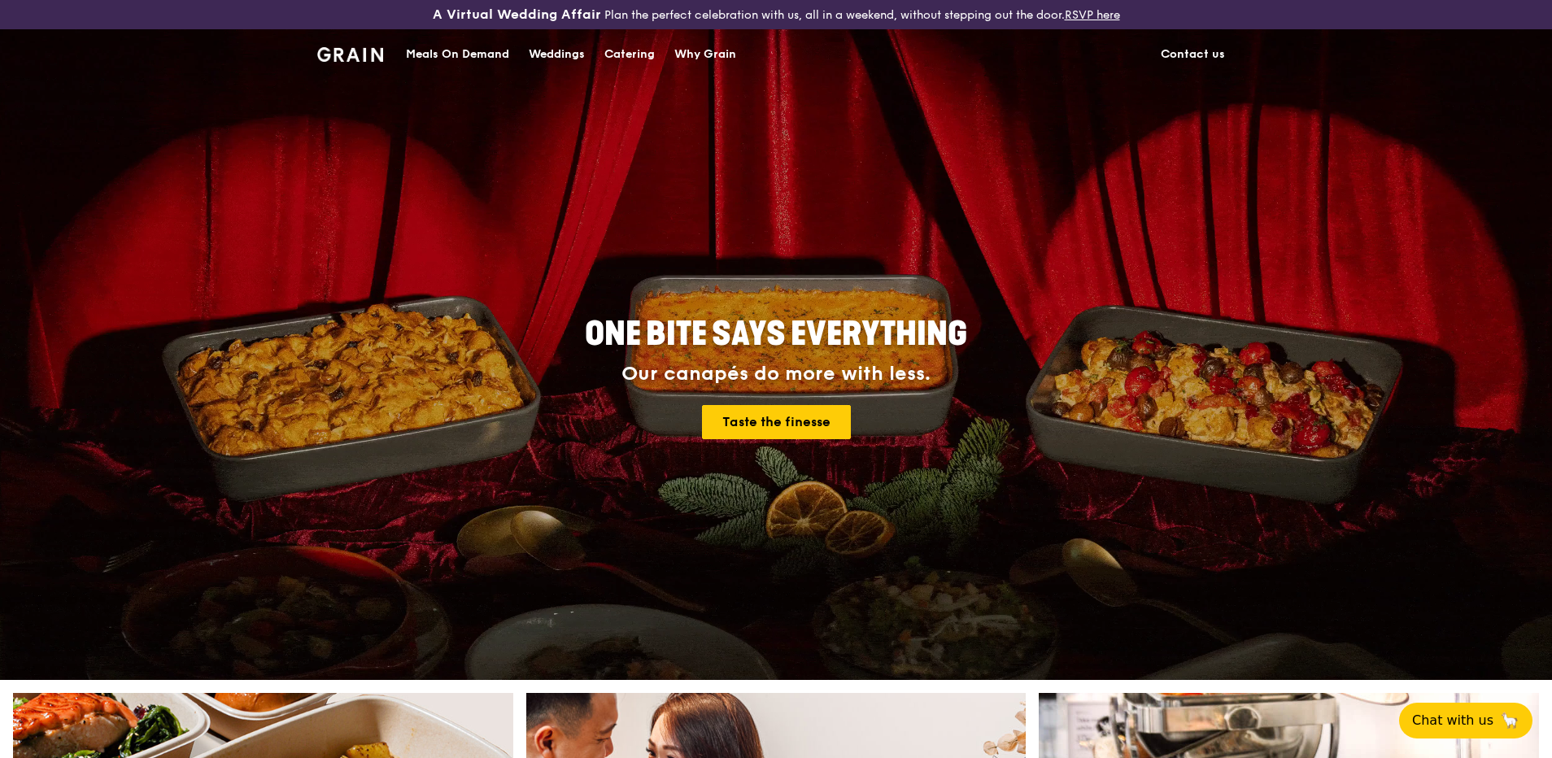 Image resolution: width=1552 pixels, height=758 pixels. What do you see at coordinates (556, 55) in the screenshot?
I see `div: Weddings` at bounding box center [556, 55].